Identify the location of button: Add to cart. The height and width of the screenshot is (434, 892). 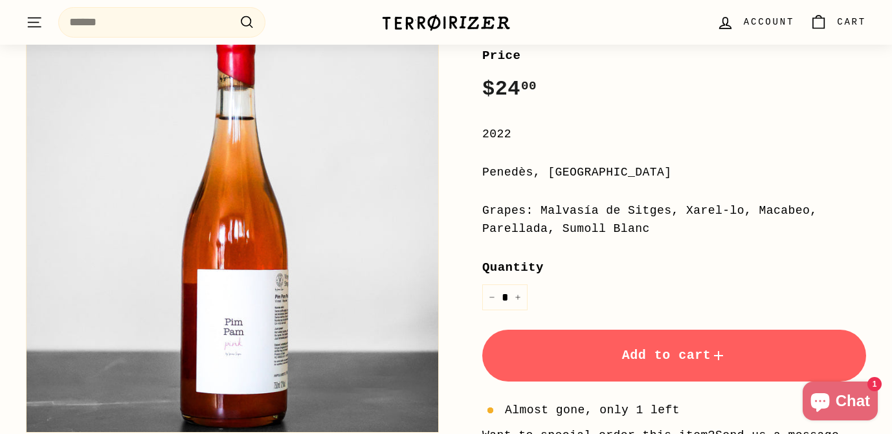
(674, 355).